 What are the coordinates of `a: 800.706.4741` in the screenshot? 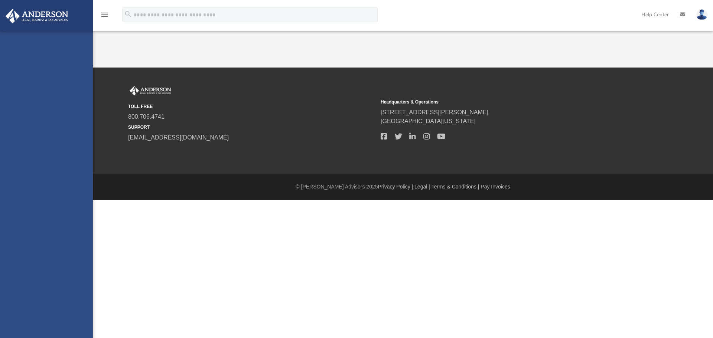 It's located at (146, 117).